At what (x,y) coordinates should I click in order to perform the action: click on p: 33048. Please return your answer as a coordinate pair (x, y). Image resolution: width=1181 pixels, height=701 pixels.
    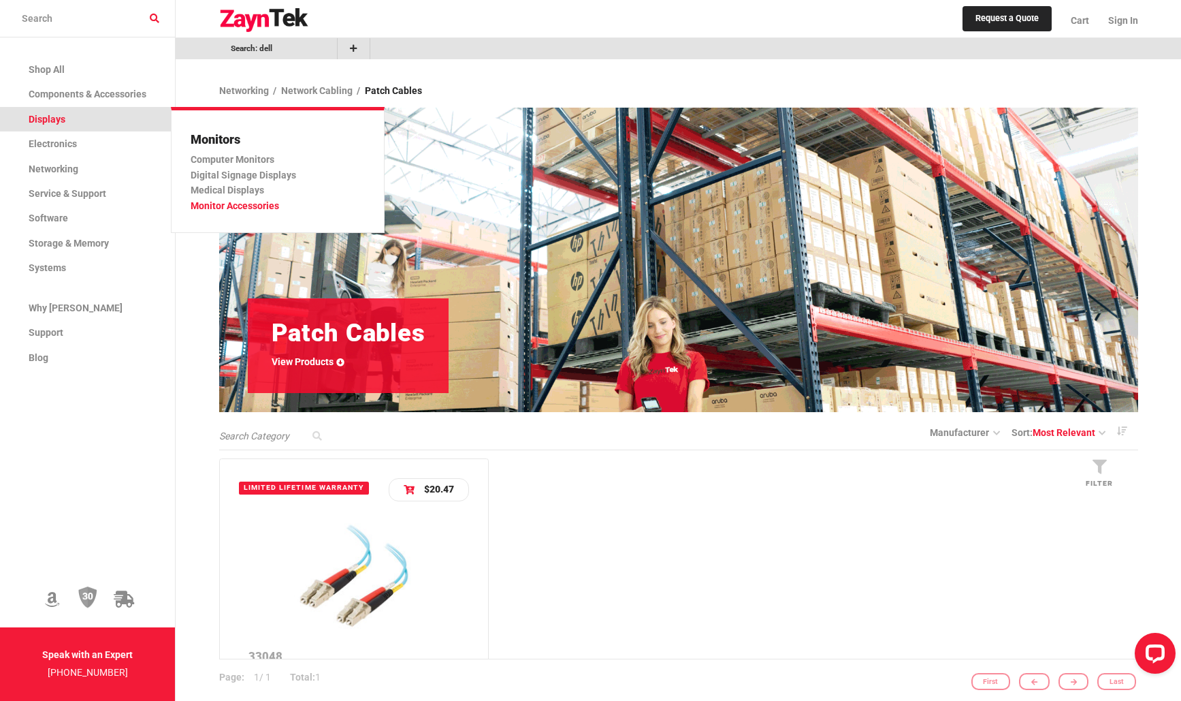
    Looking at the image, I should click on (354, 656).